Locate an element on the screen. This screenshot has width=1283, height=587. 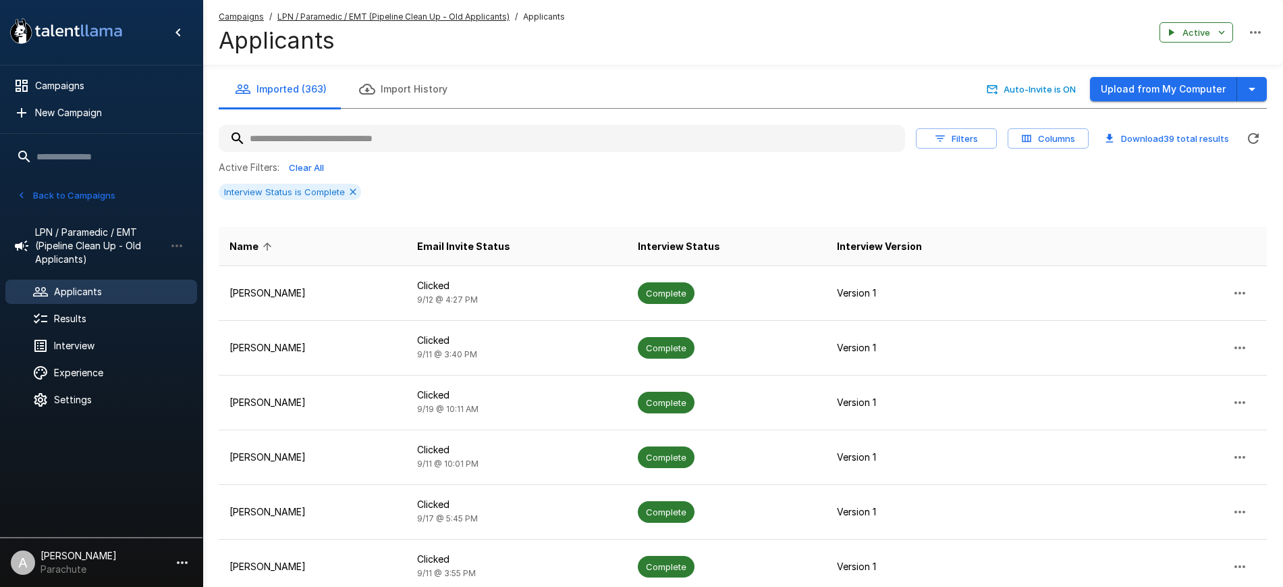
u: LPN / Paramedic / EMT (Pipeline Clean Up - Old Applicants) is located at coordinates (393, 16).